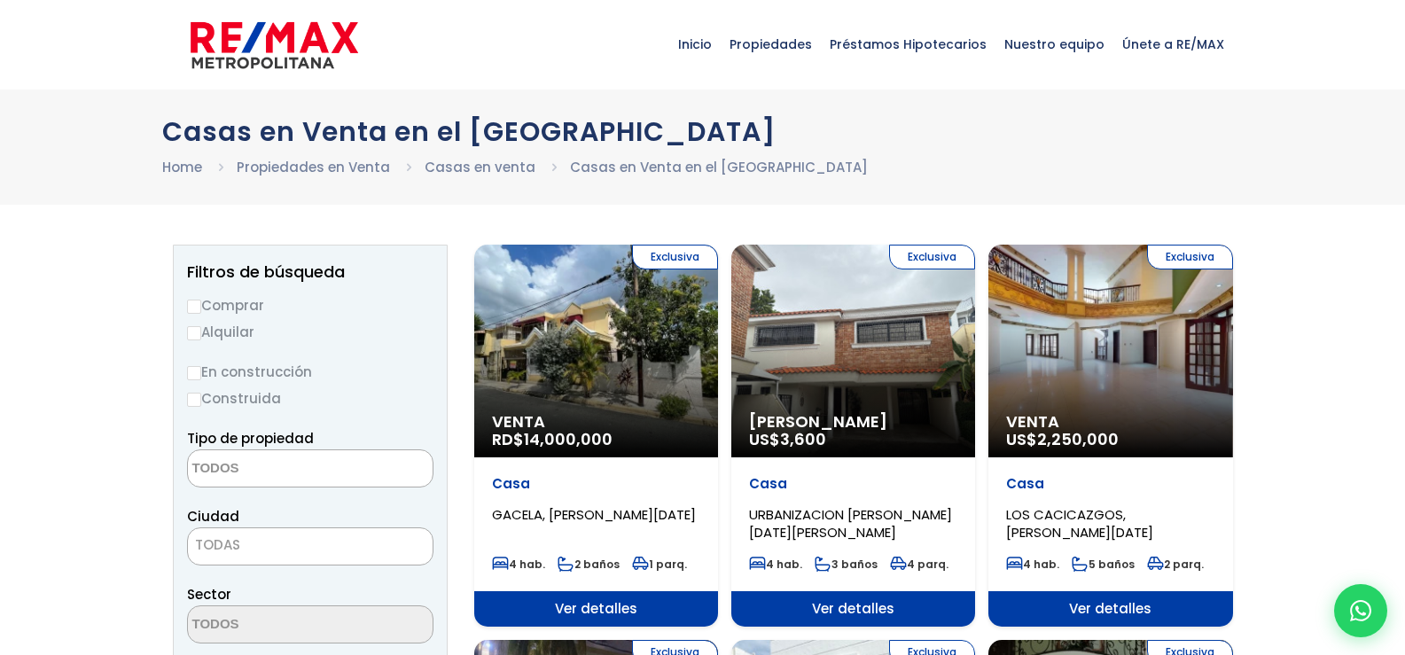 Image resolution: width=1405 pixels, height=655 pixels. What do you see at coordinates (310, 305) in the screenshot?
I see `label: Comprar` at bounding box center [310, 305].